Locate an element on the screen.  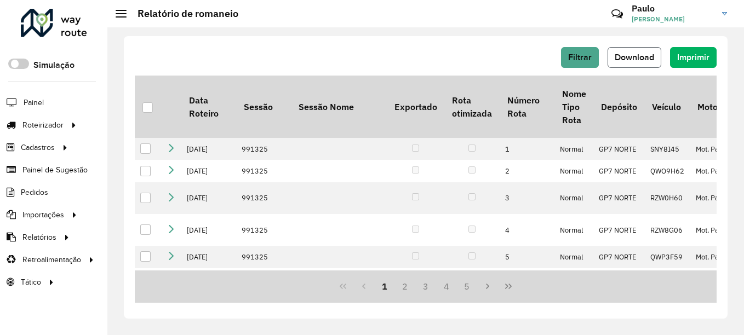
button: 3 is located at coordinates (426, 287).